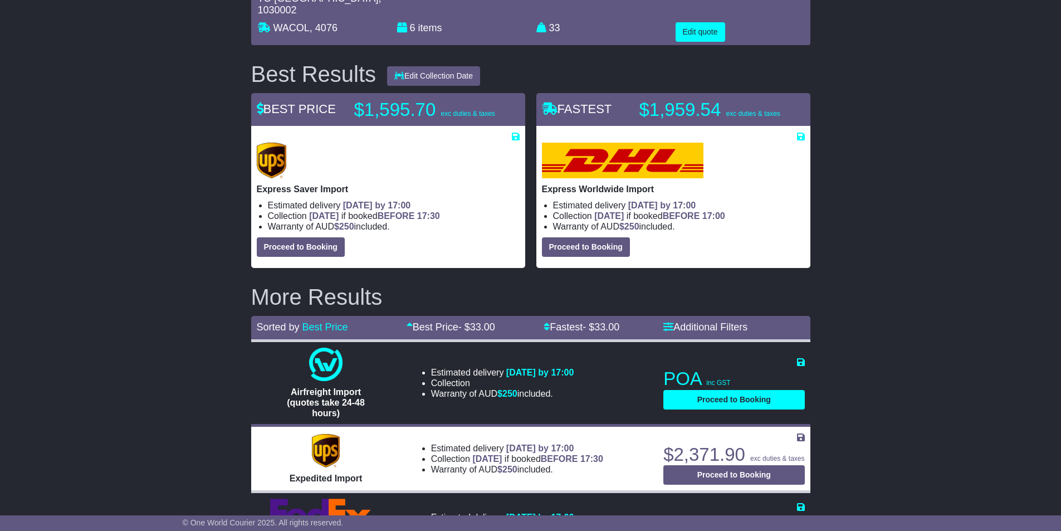 This screenshot has height=531, width=1061. Describe the element at coordinates (291, 28) in the screenshot. I see `span: WACOL` at that location.